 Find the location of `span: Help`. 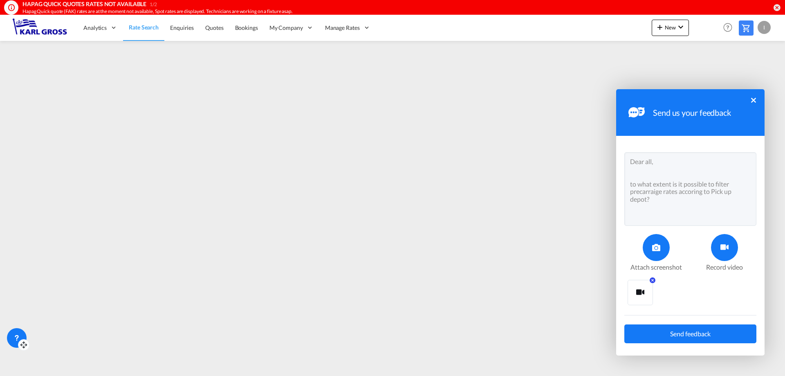

span: Help is located at coordinates (728, 27).